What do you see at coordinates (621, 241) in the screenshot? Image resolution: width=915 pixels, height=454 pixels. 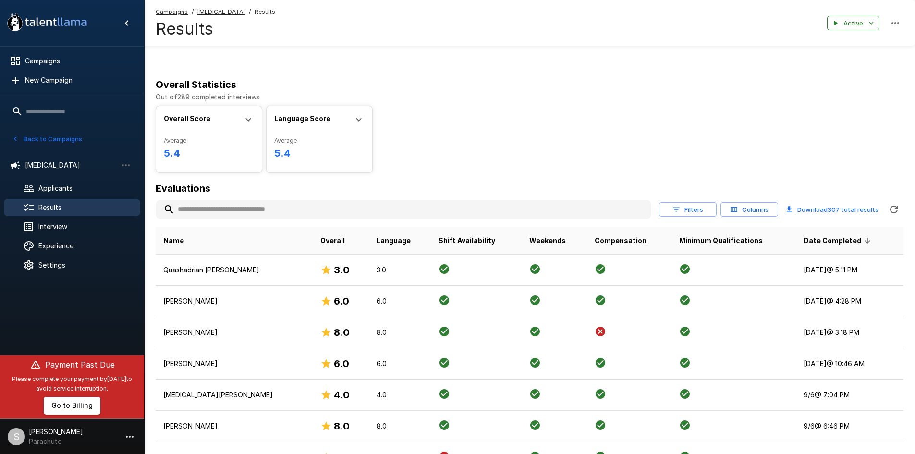 I see `span: Compensation` at bounding box center [621, 241].